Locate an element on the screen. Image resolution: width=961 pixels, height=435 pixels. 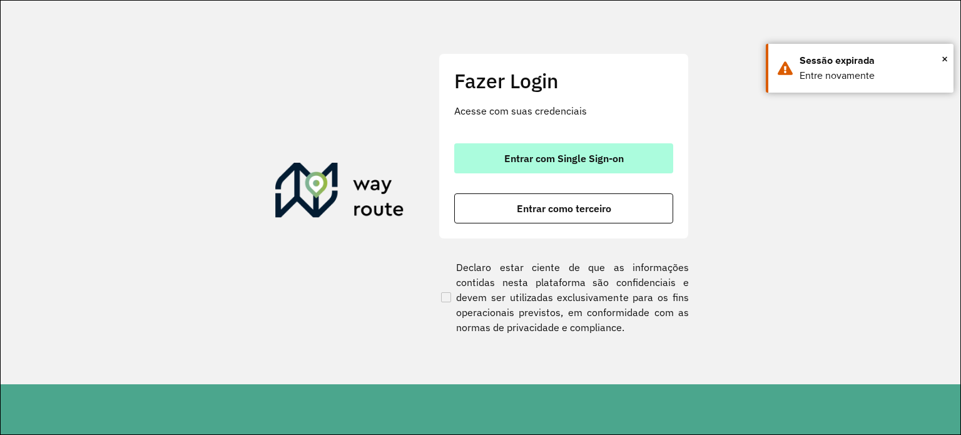
div: Sessão expirada is located at coordinates (871, 61).